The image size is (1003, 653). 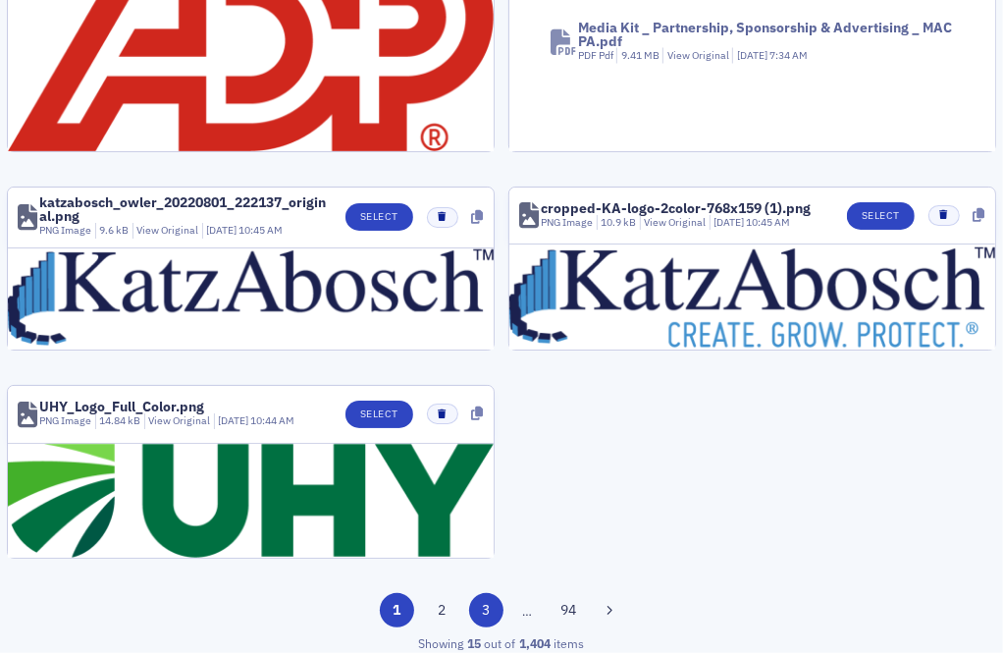 What do you see at coordinates (474, 643) in the screenshot?
I see `strong: 15` at bounding box center [474, 643].